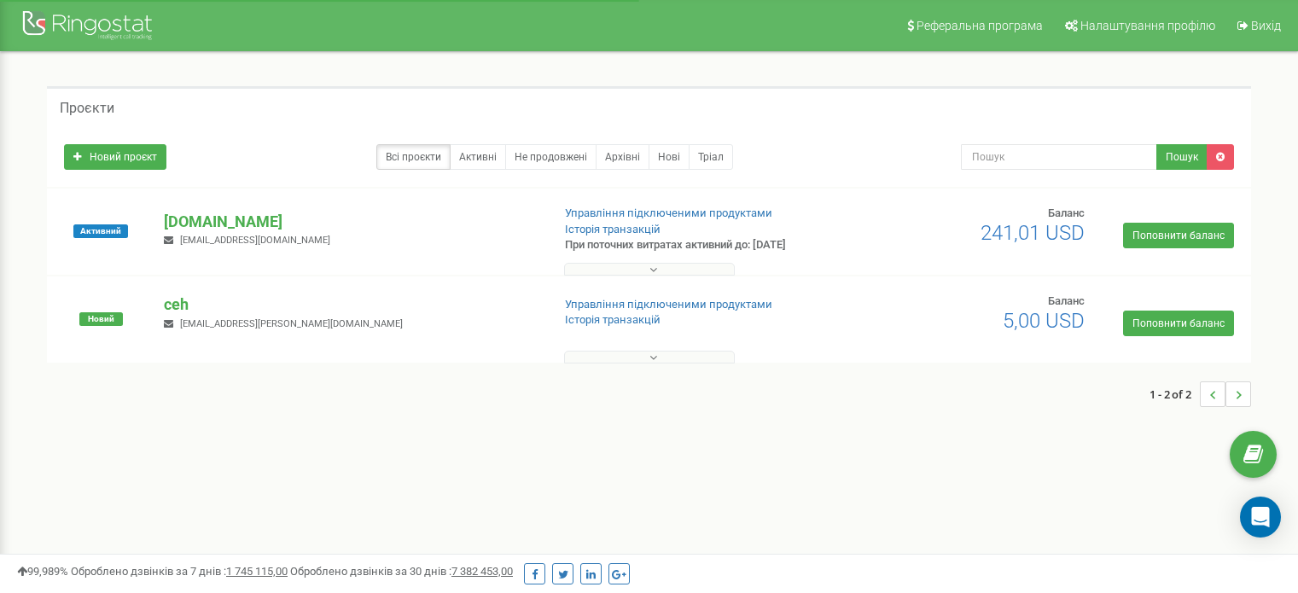  What do you see at coordinates (401, 571) in the screenshot?
I see `span: Оброблено дзвінків за 30 днів :` at bounding box center [401, 571].